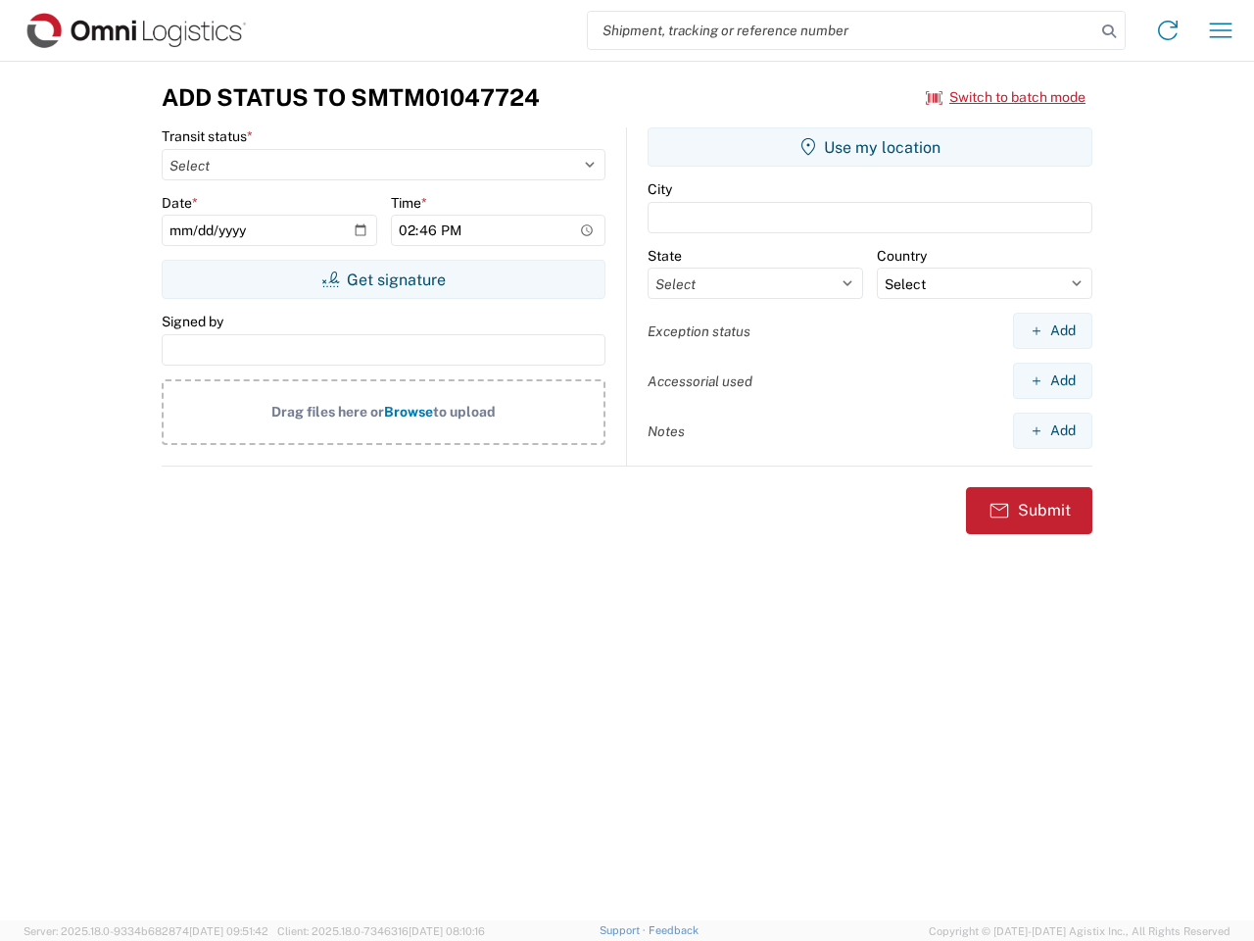 The height and width of the screenshot is (941, 1254). What do you see at coordinates (327, 411) in the screenshot?
I see `span: Drag files here or` at bounding box center [327, 411].